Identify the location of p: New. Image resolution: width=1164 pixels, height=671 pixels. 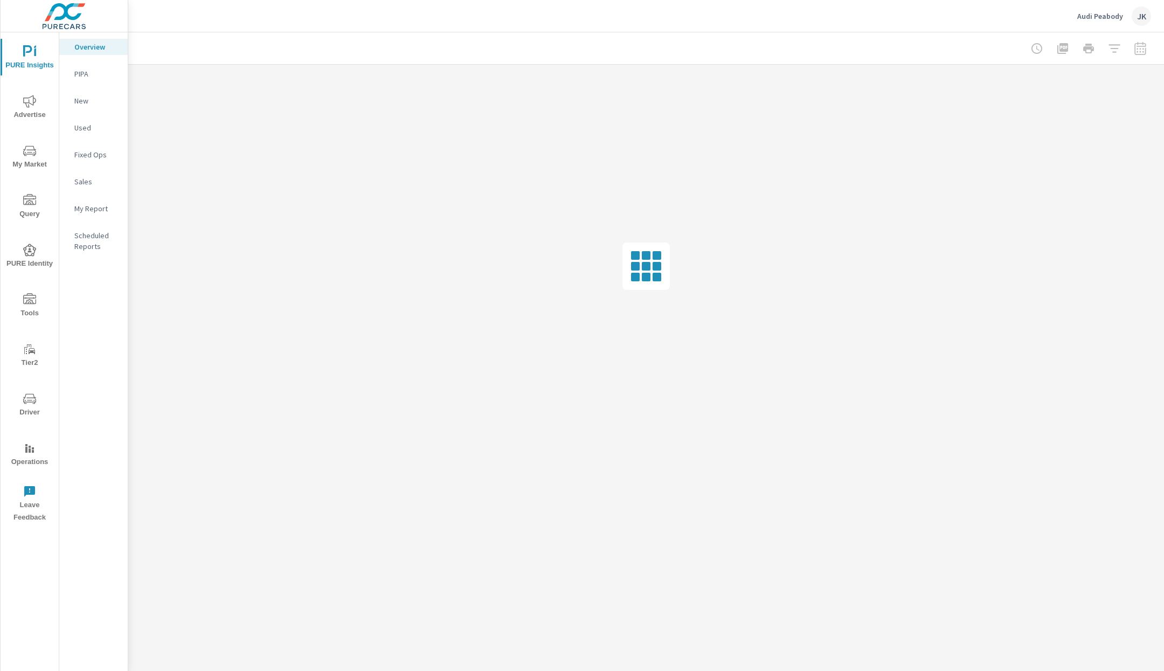
(97, 101).